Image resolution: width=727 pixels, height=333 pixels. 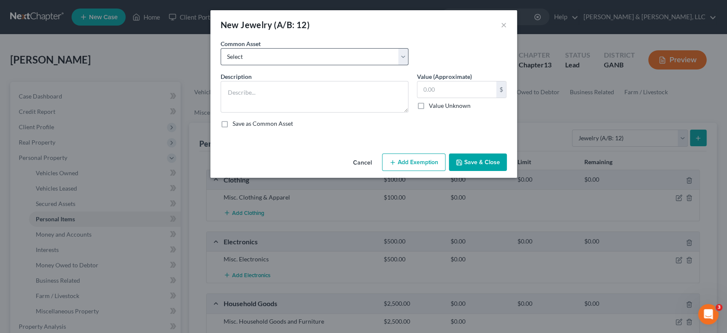 What do you see at coordinates (719, 307) in the screenshot?
I see `span: 3` at bounding box center [719, 307].